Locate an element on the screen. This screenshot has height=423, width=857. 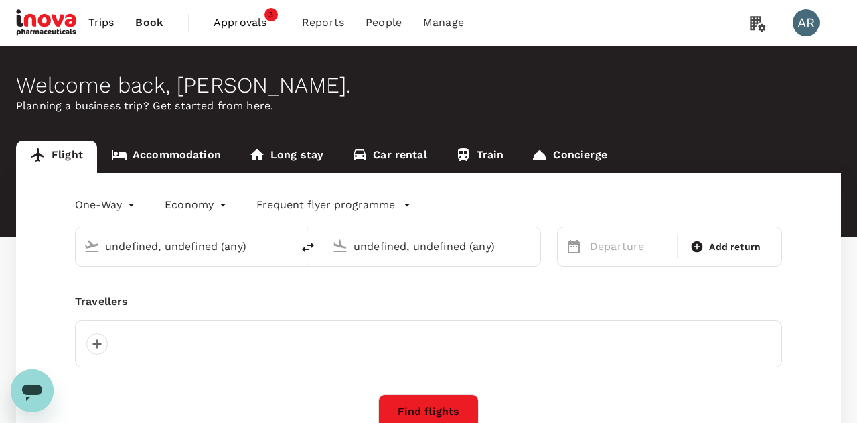
a: Car rental is located at coordinates (389, 157).